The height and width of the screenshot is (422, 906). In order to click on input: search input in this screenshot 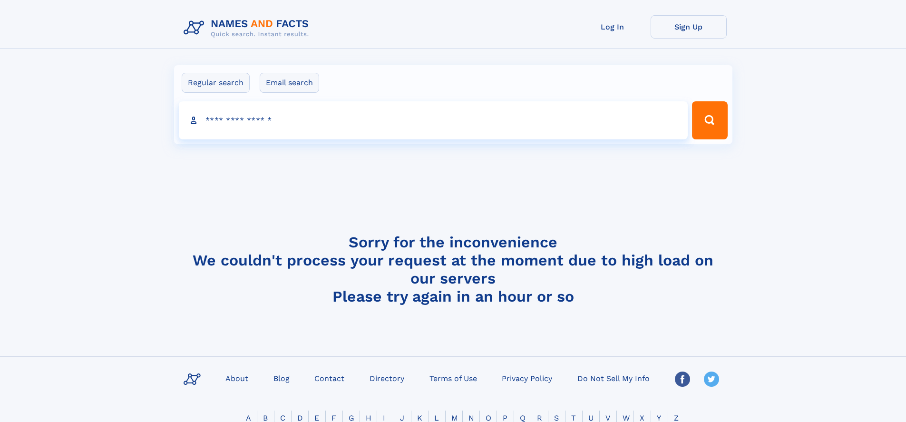, I will do `click(433, 120)`.